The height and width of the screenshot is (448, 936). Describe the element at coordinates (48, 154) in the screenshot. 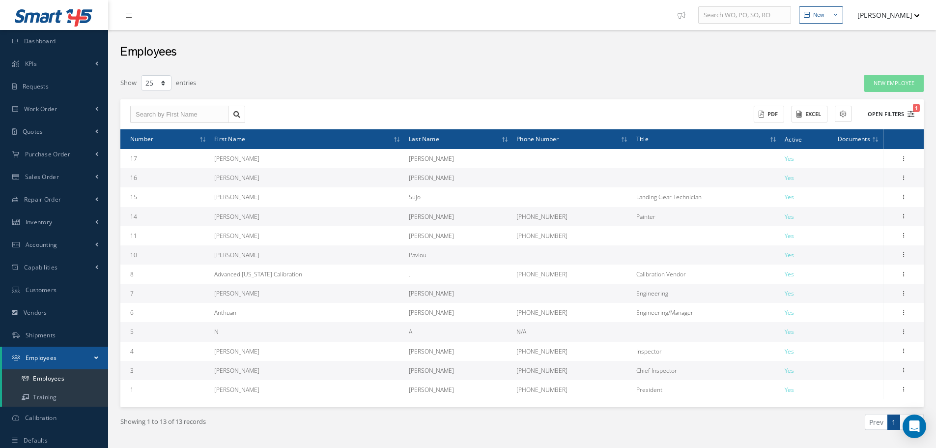

I see `span: Purchase Order` at that location.